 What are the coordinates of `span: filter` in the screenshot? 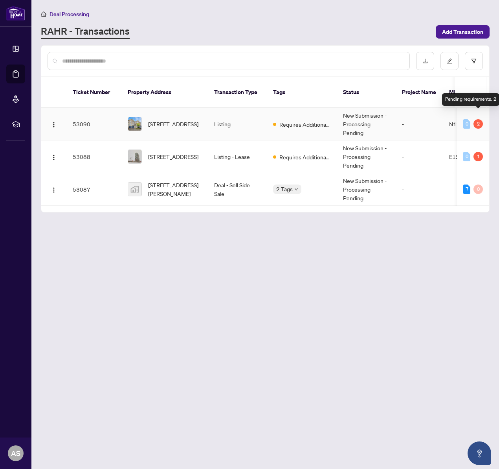 It's located at (474, 61).